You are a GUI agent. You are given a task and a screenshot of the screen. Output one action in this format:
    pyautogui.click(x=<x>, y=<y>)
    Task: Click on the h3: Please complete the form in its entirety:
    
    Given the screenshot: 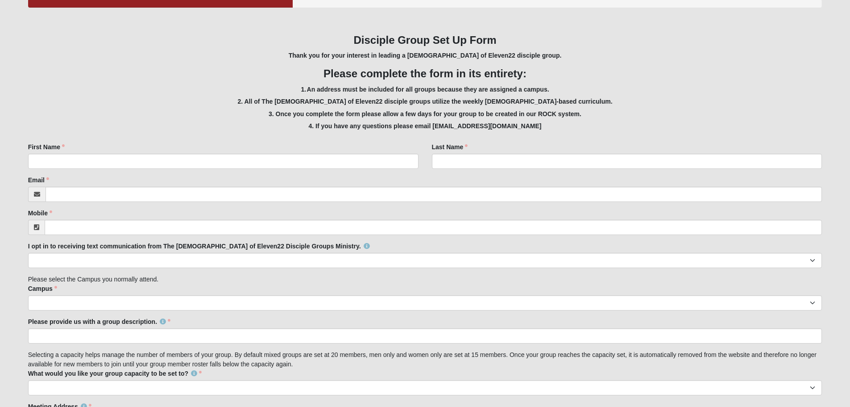 What is the action you would take?
    pyautogui.click(x=425, y=74)
    